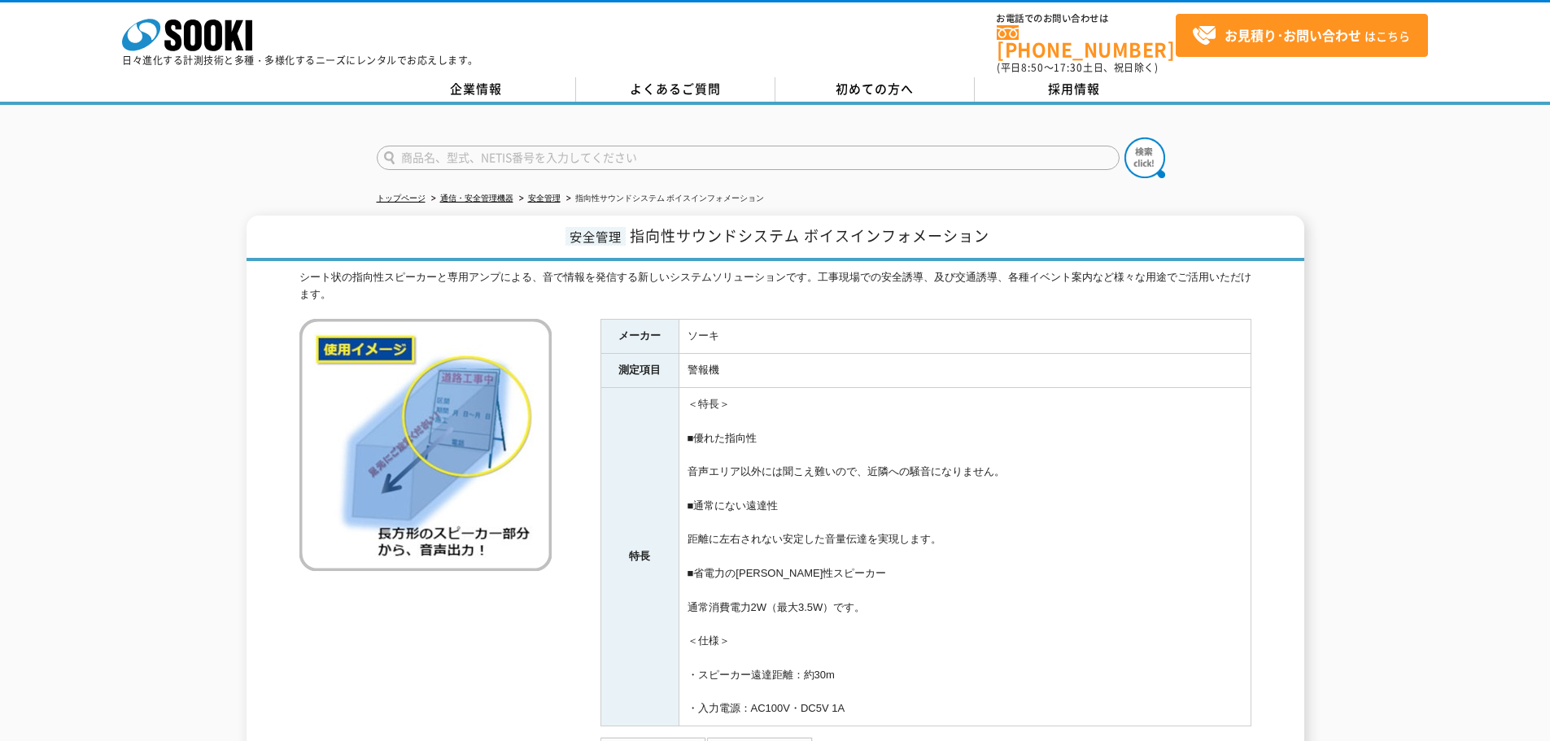 The width and height of the screenshot is (1550, 741). Describe the element at coordinates (639, 557) in the screenshot. I see `th: 特長` at that location.